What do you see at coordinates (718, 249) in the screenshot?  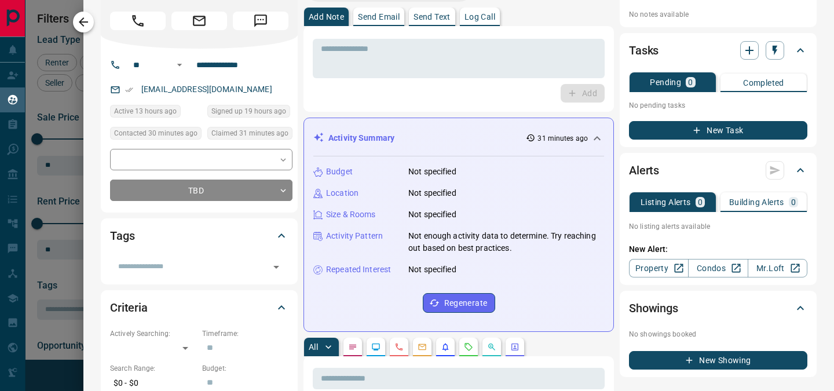 I see `p: New Alert:` at bounding box center [718, 249].